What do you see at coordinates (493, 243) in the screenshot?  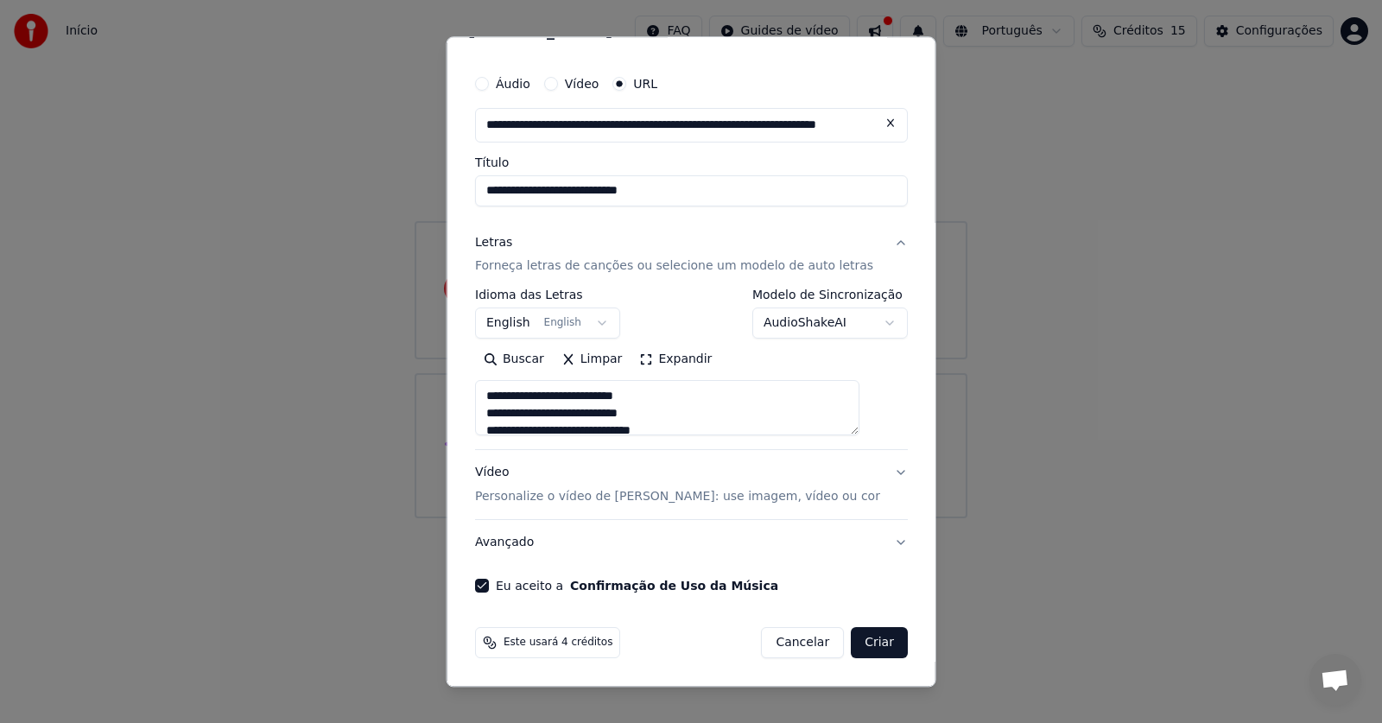 I see `div: Letras` at bounding box center [493, 243].